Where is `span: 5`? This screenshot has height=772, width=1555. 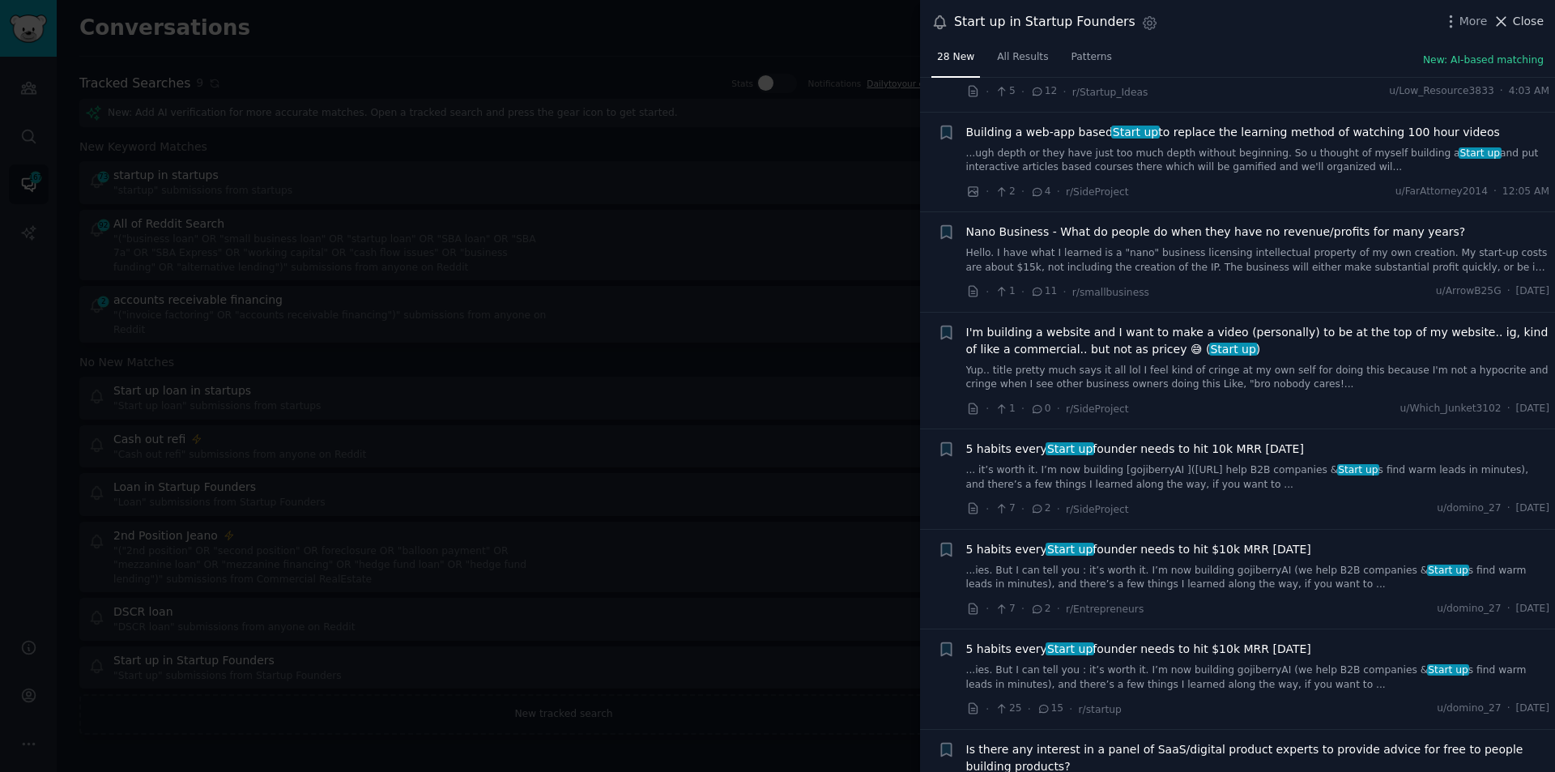 span: 5 is located at coordinates (1004, 92).